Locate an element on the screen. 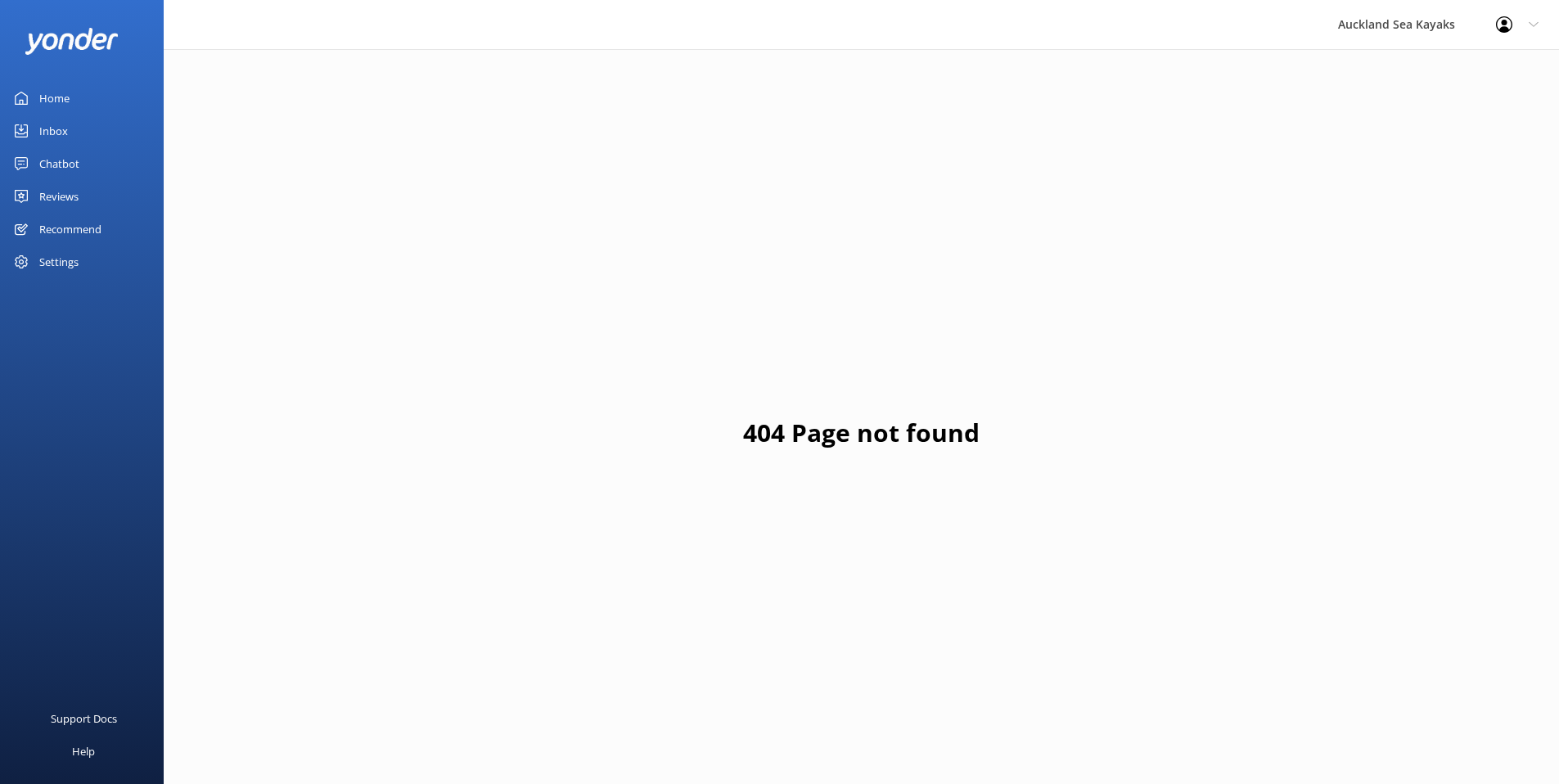  div: Home is located at coordinates (54, 98).